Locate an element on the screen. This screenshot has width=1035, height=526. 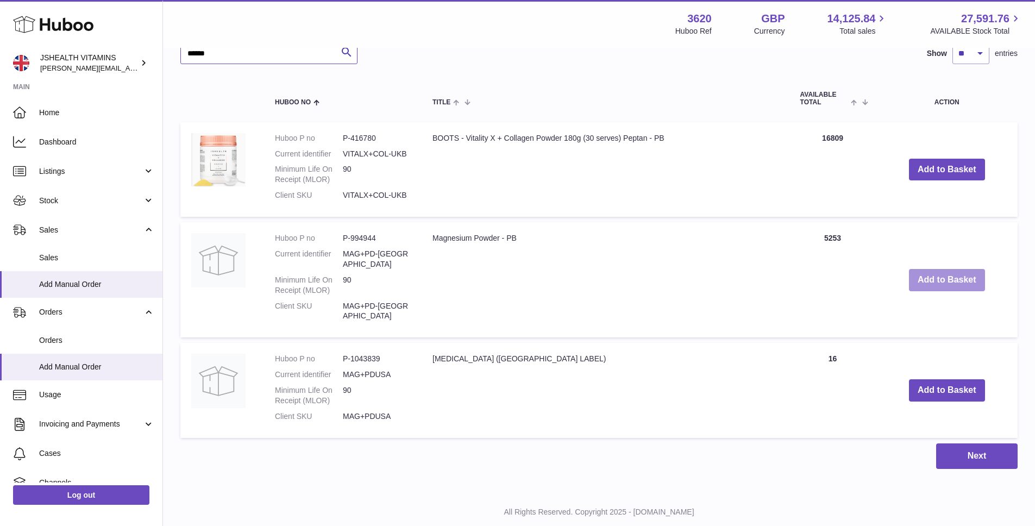
span: AVAILABLE Total is located at coordinates (824, 98).